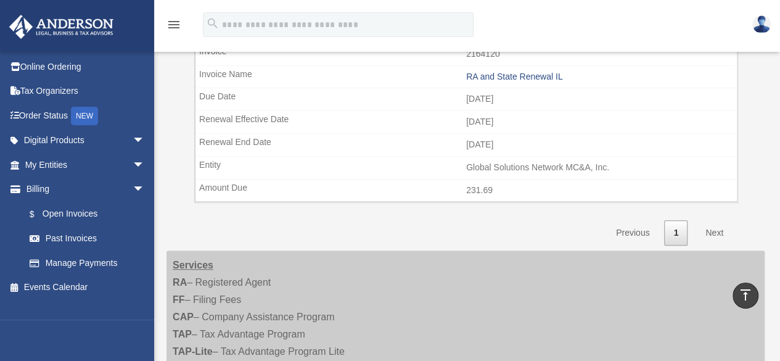  I want to click on i: search, so click(213, 23).